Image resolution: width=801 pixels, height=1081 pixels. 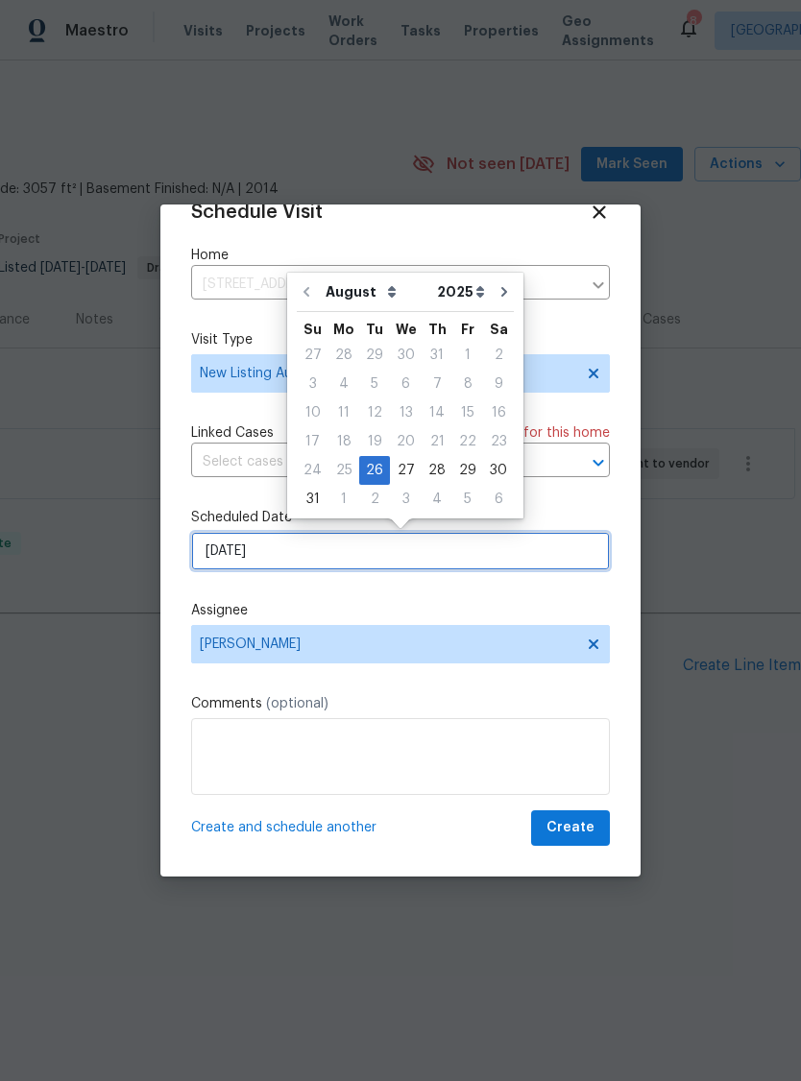 What do you see at coordinates (599, 212) in the screenshot?
I see `span: Close` at bounding box center [599, 212].